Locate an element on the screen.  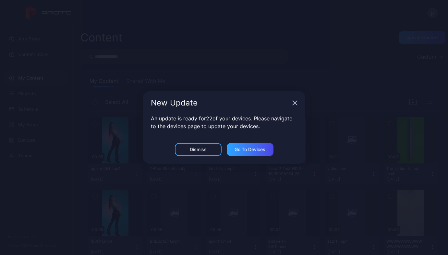
div: Dismiss is located at coordinates (198, 150).